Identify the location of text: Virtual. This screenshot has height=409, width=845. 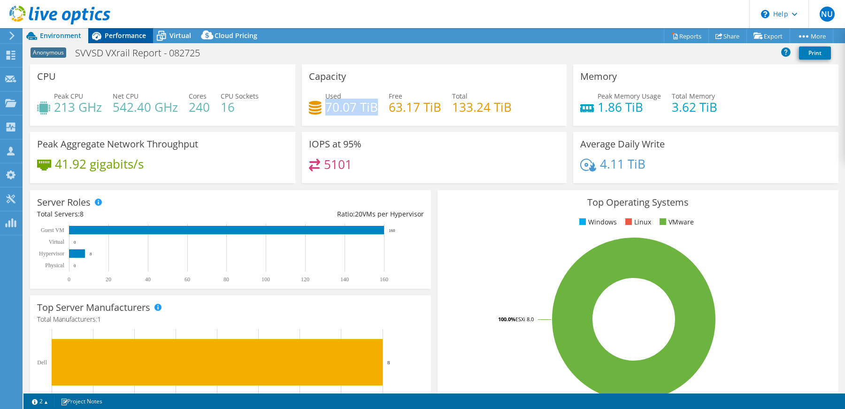
(57, 242).